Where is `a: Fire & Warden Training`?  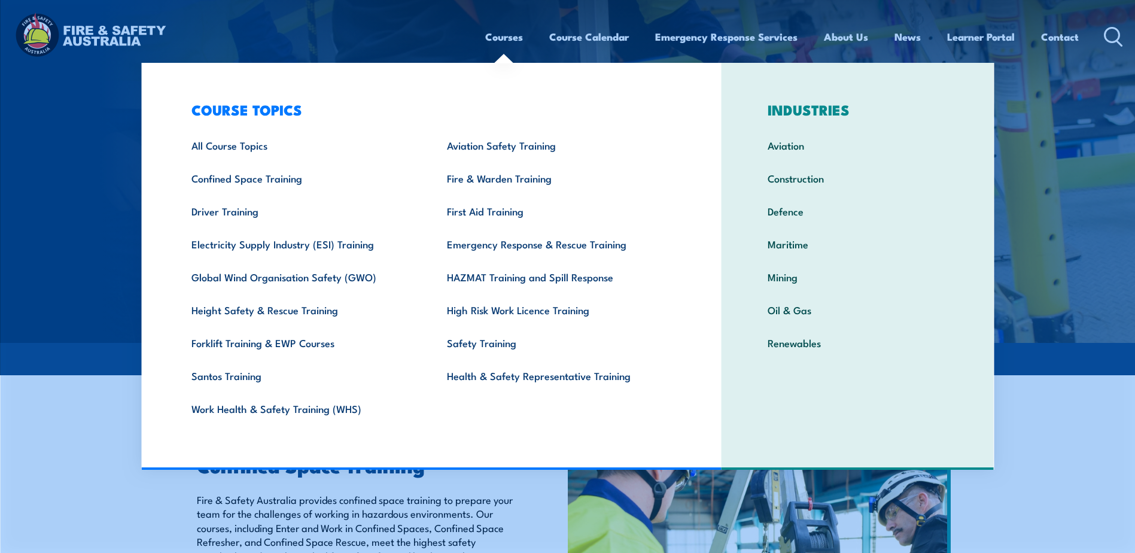
a: Fire & Warden Training is located at coordinates (556, 178).